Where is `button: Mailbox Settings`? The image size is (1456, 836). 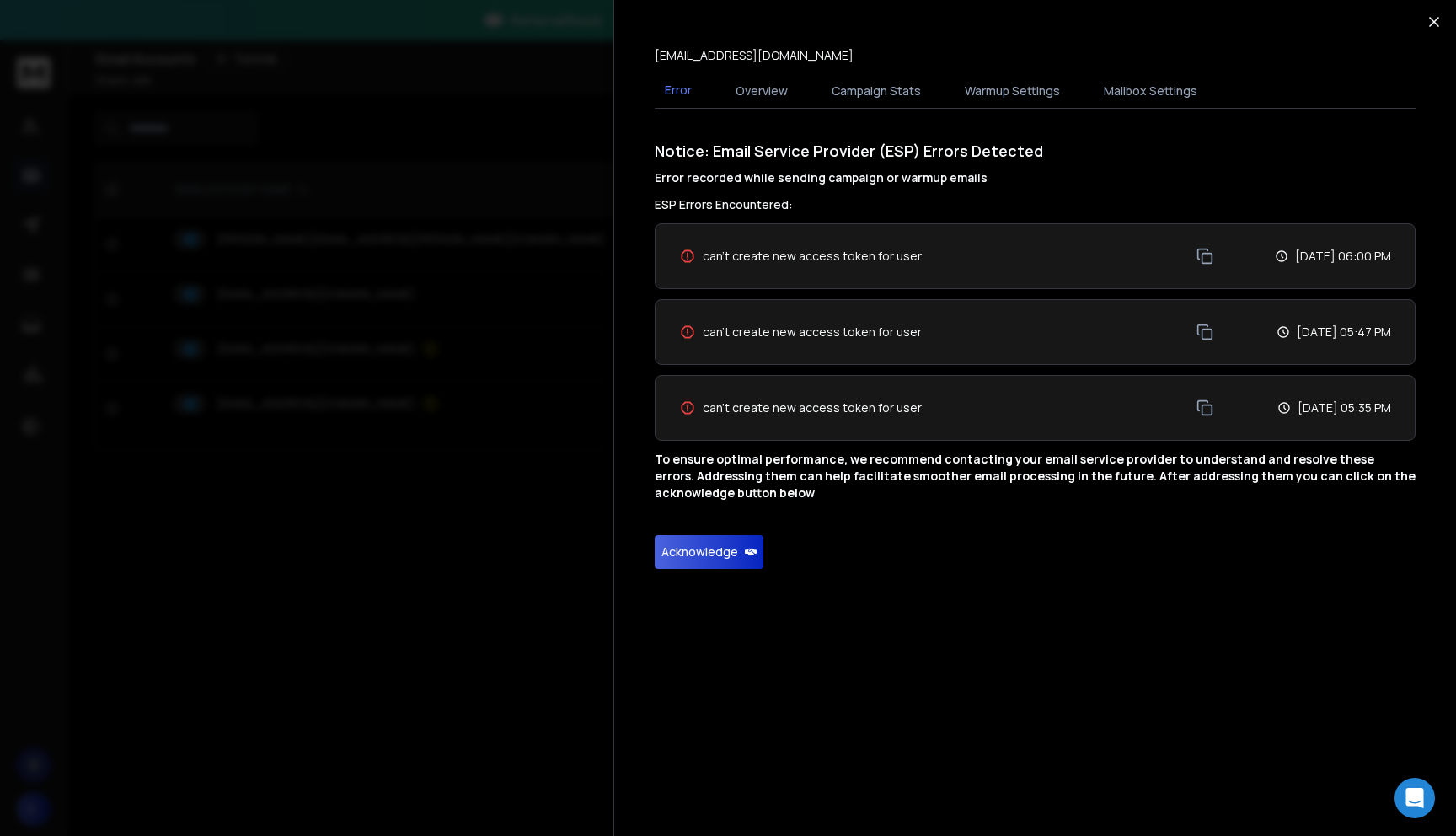 button: Mailbox Settings is located at coordinates (1151, 91).